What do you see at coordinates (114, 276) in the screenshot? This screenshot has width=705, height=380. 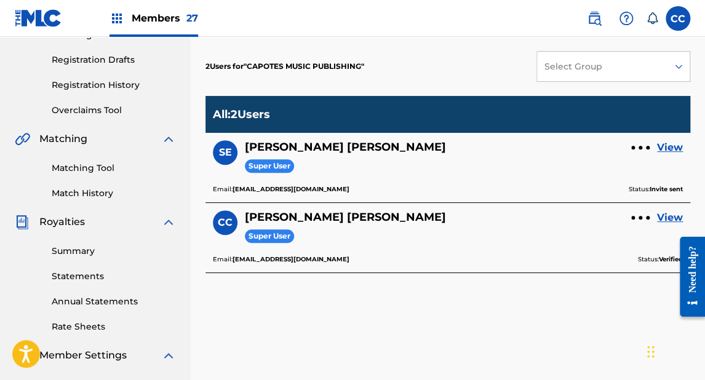 I see `a: Statements` at bounding box center [114, 276].